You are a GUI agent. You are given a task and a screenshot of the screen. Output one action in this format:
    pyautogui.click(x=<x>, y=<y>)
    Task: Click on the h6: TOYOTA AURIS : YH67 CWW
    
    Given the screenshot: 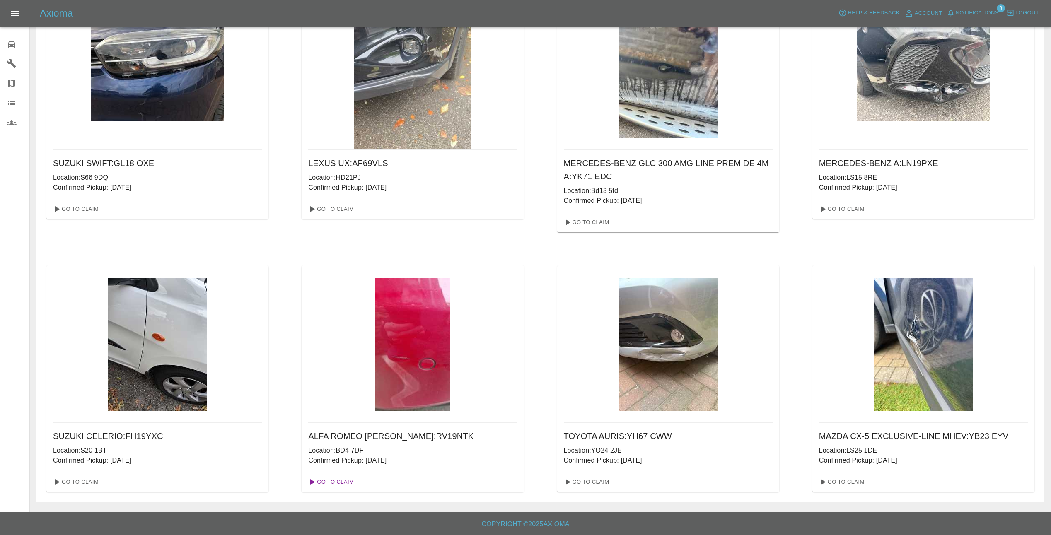 What is the action you would take?
    pyautogui.click(x=668, y=436)
    